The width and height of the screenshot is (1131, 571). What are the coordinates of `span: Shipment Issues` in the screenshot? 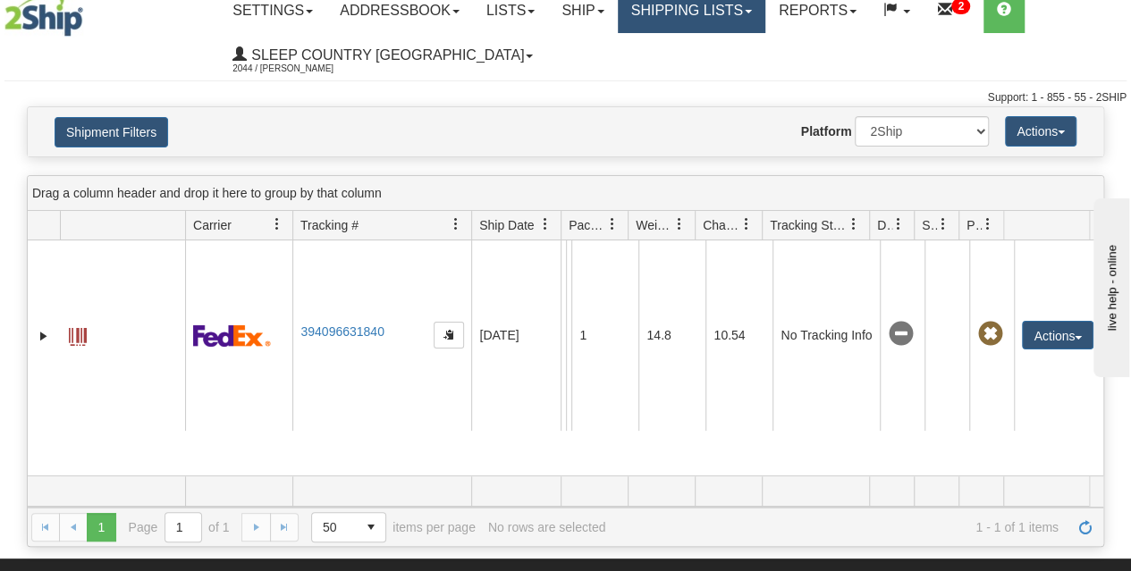 It's located at (929, 225).